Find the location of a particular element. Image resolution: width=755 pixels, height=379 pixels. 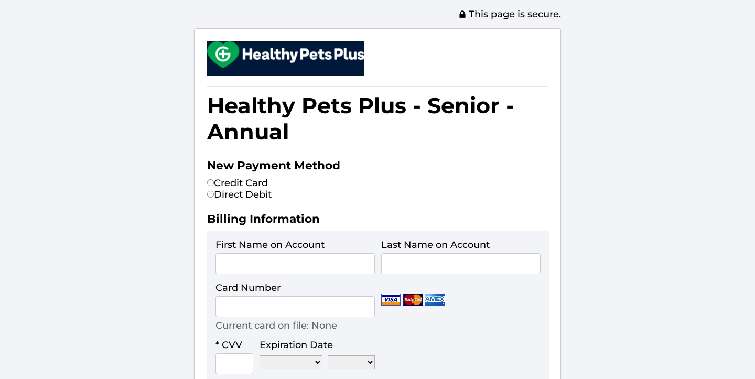

img: Mastercard is located at coordinates (413, 300).